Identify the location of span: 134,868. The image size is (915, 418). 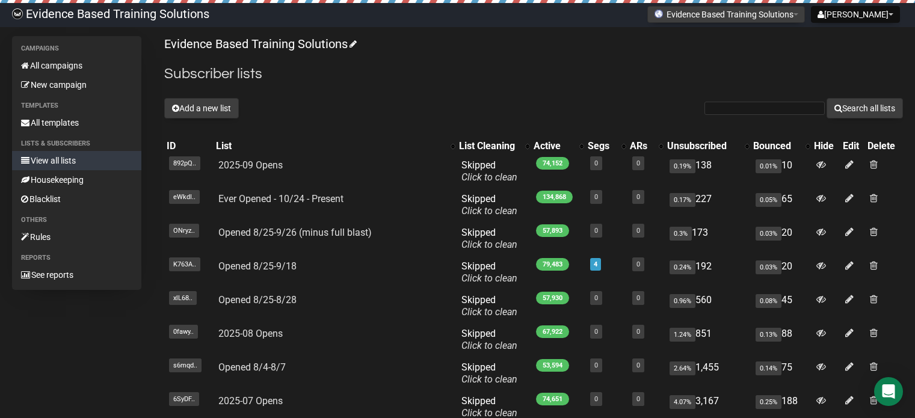
(554, 197).